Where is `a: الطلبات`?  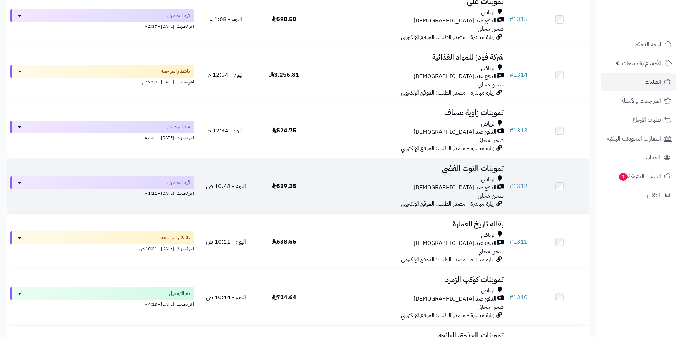
a: الطلبات is located at coordinates (638, 82).